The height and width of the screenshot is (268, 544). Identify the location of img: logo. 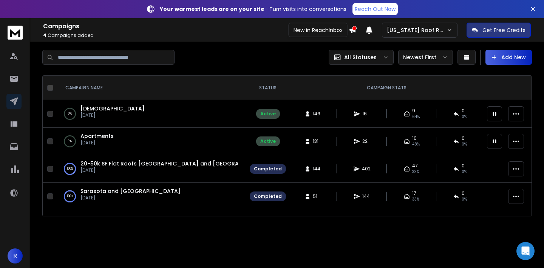
(15, 32).